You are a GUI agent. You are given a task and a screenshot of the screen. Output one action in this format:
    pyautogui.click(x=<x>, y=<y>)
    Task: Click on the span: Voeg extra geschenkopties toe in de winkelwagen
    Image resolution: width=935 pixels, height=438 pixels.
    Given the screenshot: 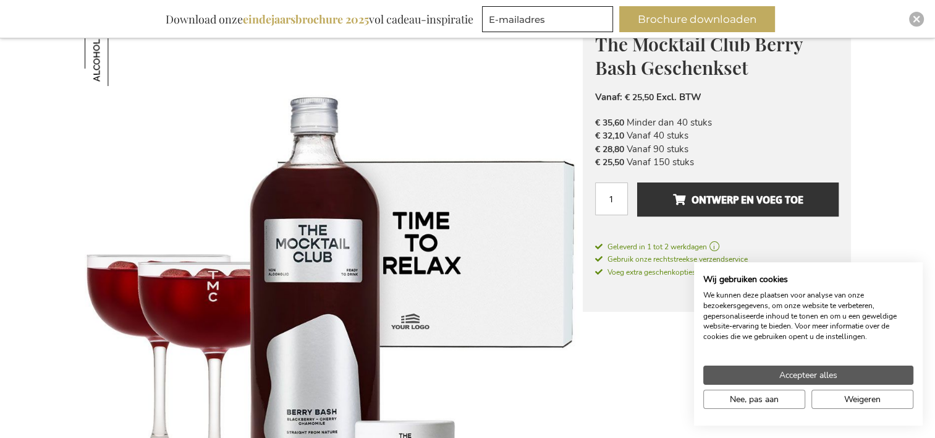 What is the action you would take?
    pyautogui.click(x=684, y=272)
    